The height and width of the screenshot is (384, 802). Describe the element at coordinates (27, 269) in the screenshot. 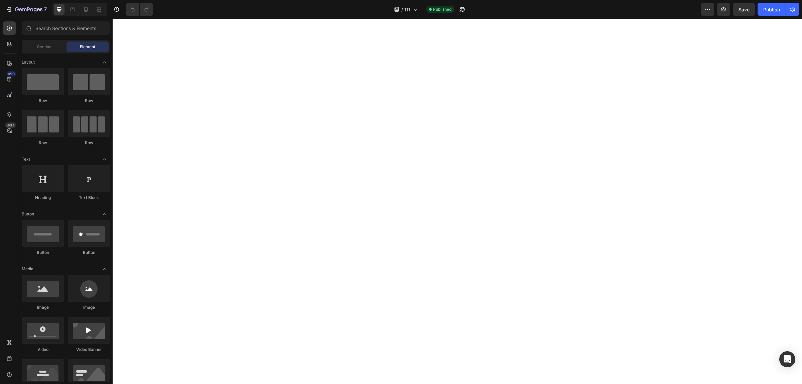

I see `span: Media` at that location.